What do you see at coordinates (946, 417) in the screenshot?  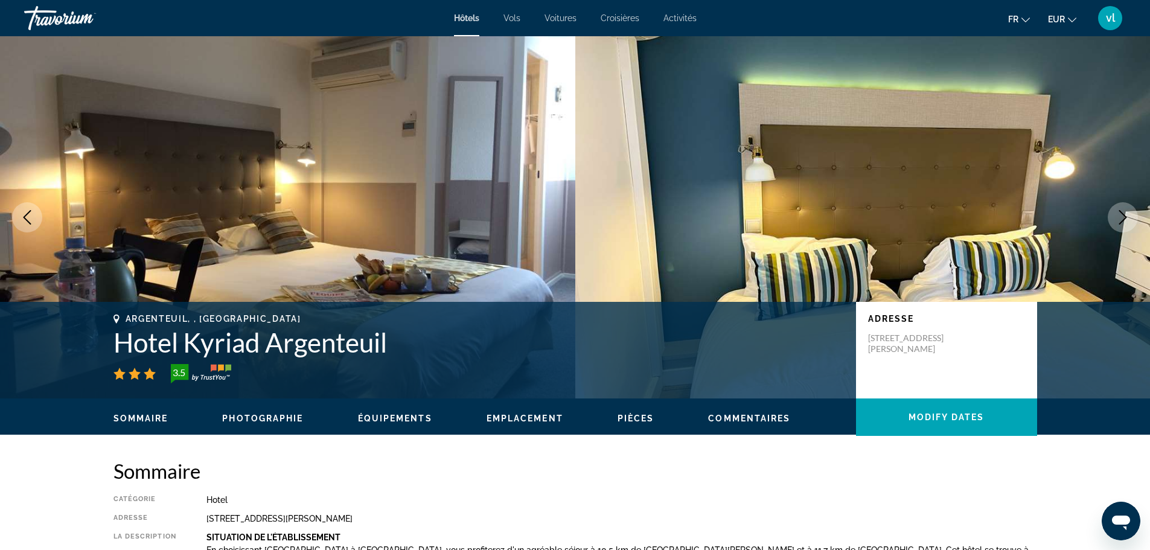 I see `span: Modify Dates` at bounding box center [946, 417].